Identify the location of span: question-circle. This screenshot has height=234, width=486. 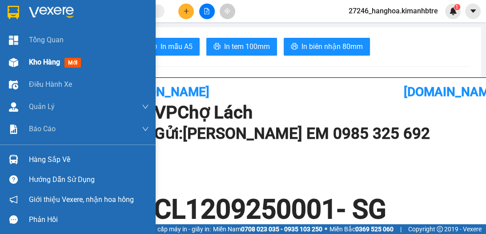
(13, 179).